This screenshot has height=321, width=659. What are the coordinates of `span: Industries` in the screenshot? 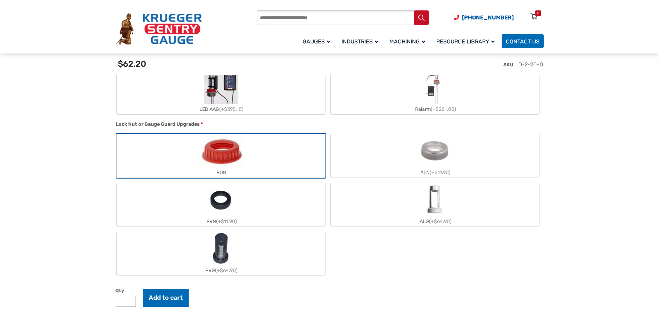 It's located at (360, 41).